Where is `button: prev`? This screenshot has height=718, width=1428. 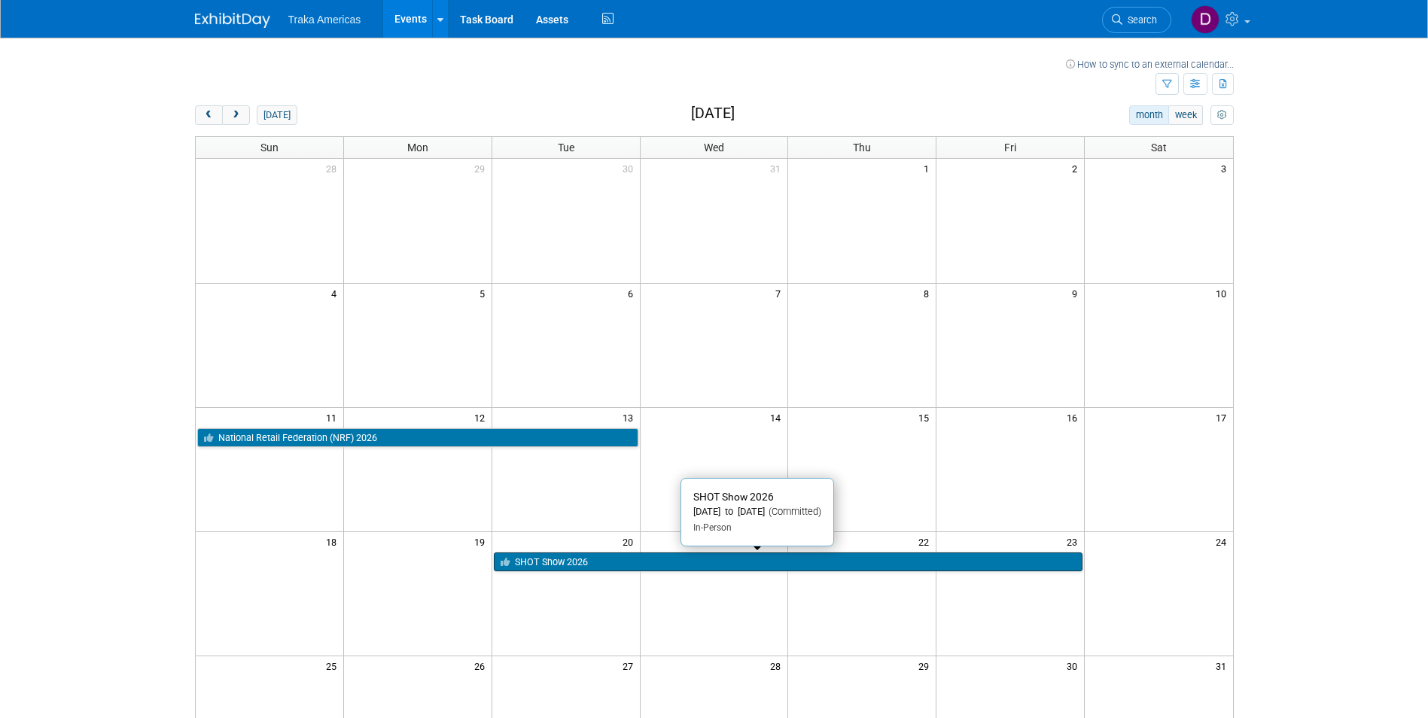 button: prev is located at coordinates (209, 115).